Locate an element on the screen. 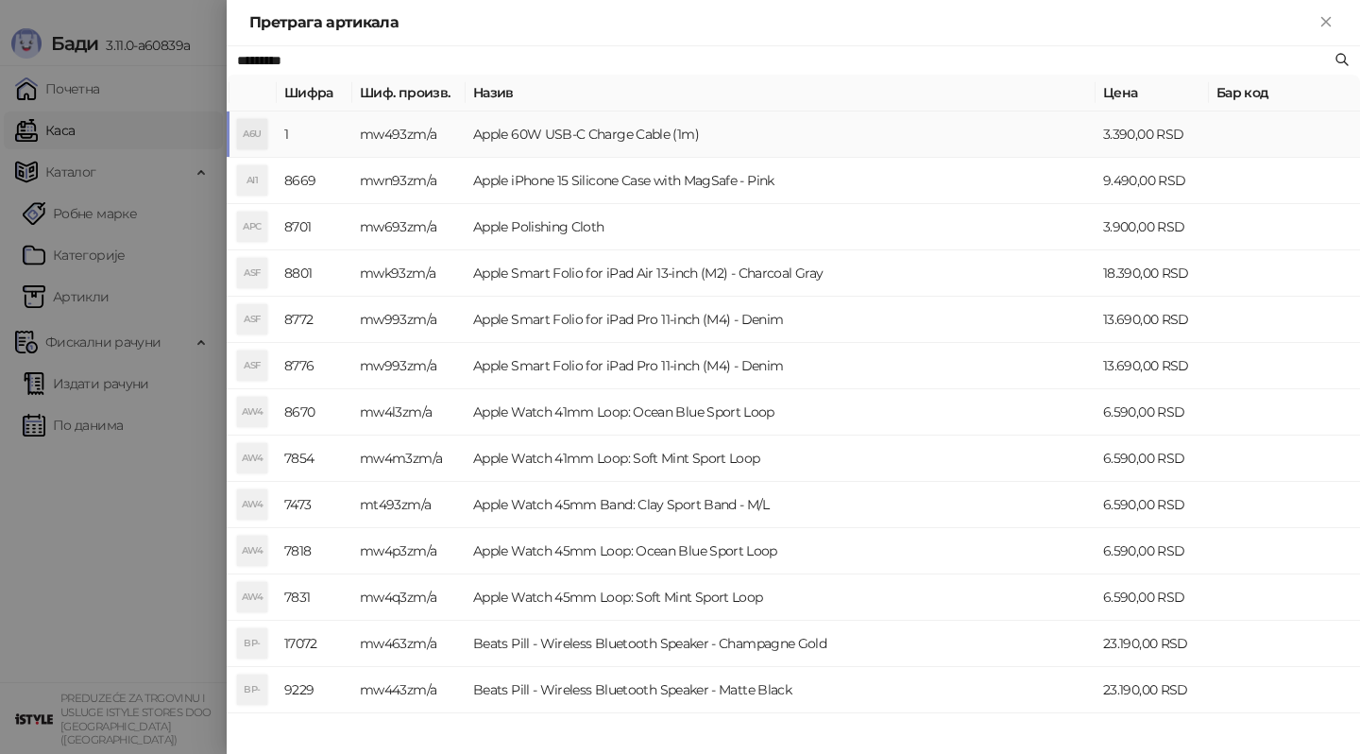 The image size is (1360, 754). td: mw693zm/a is located at coordinates (409, 227).